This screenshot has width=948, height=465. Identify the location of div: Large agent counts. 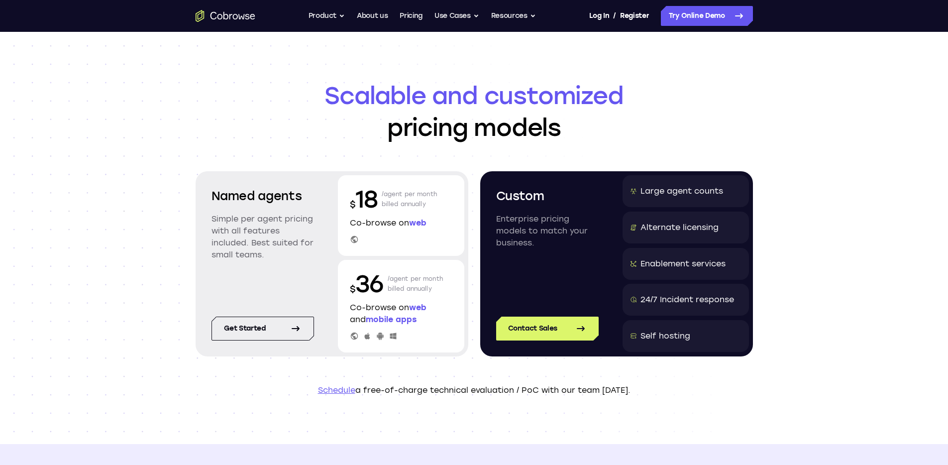
(682, 191).